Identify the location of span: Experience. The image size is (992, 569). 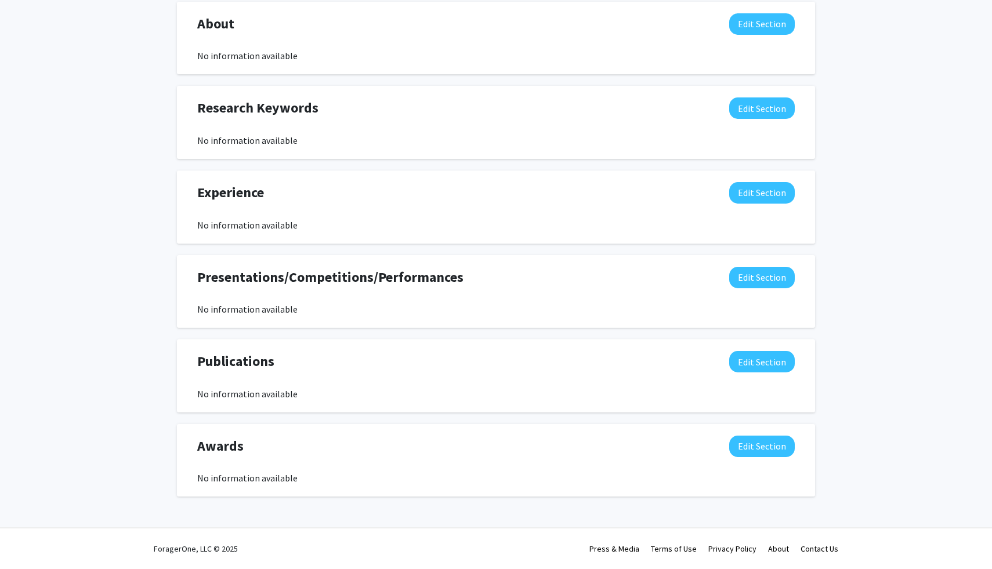
(230, 193).